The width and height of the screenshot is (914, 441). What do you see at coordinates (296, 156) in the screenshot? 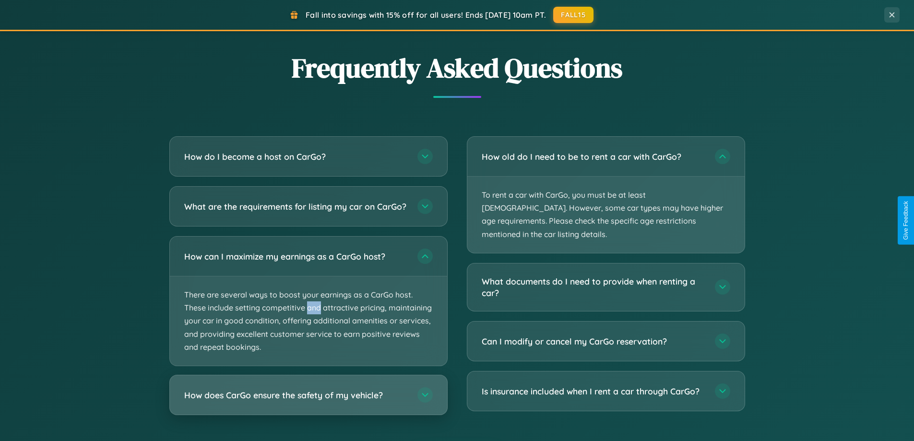
I see `h3: How do I become a host on CarGo?` at bounding box center [296, 156].